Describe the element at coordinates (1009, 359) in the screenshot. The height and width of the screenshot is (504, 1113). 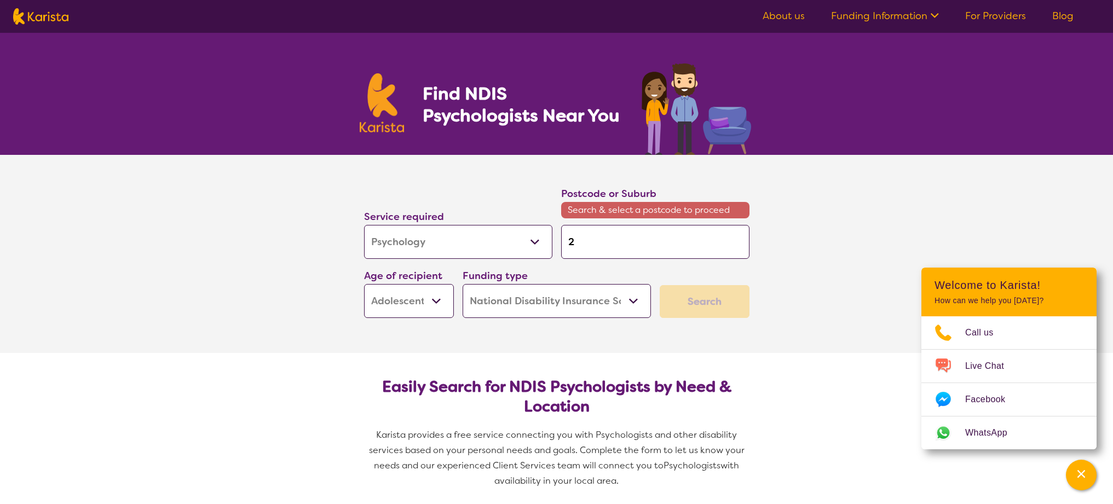
I see `div: Channel Menu` at that location.